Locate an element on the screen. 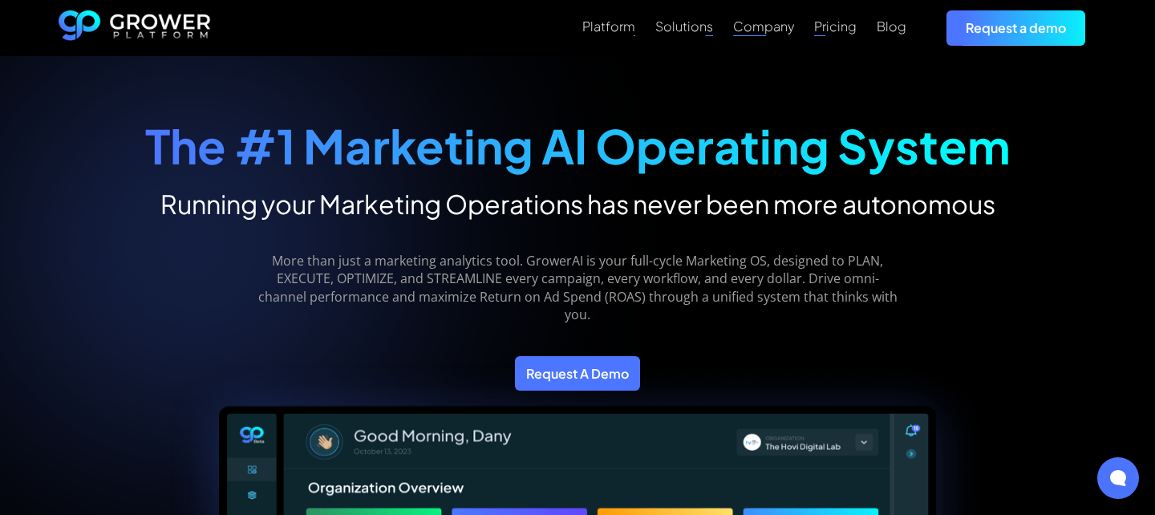 The height and width of the screenshot is (515, 1155). a: Request A Demo is located at coordinates (577, 373).